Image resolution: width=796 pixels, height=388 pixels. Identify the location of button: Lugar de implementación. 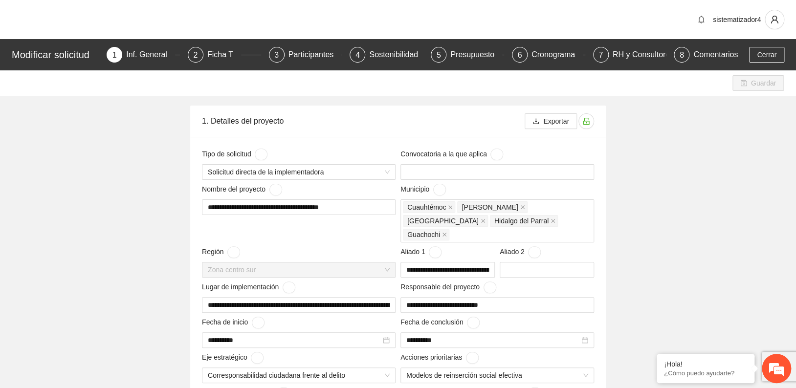
(289, 288).